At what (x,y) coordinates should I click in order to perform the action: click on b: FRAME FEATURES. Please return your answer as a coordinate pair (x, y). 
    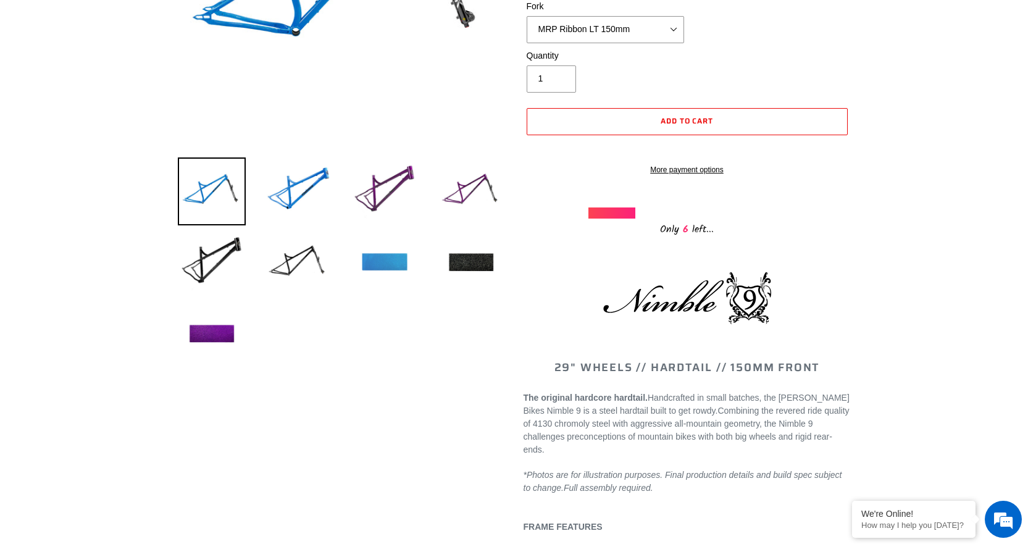
    Looking at the image, I should click on (563, 527).